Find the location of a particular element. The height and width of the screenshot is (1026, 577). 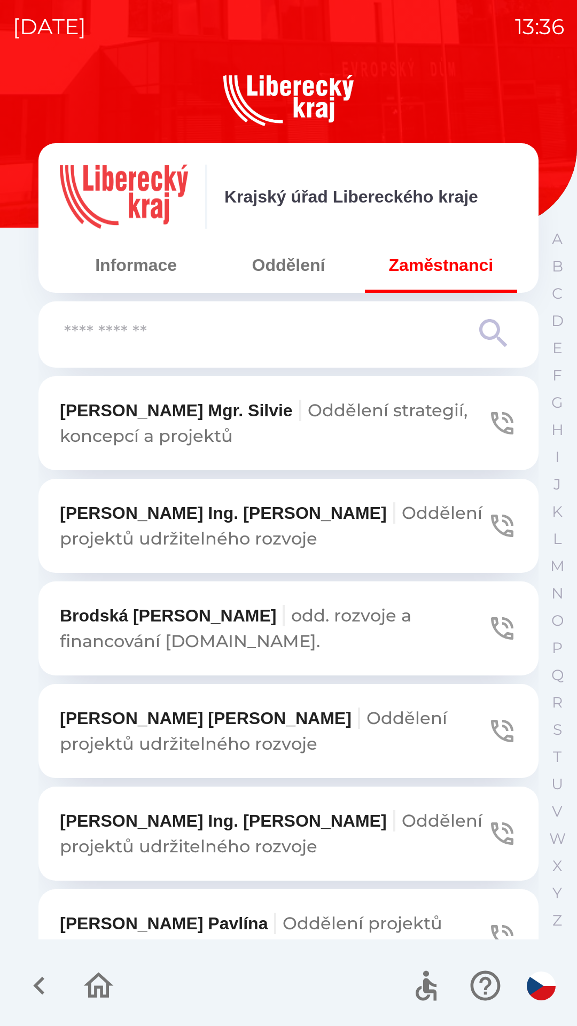

button: Oddělení is located at coordinates (288, 265).